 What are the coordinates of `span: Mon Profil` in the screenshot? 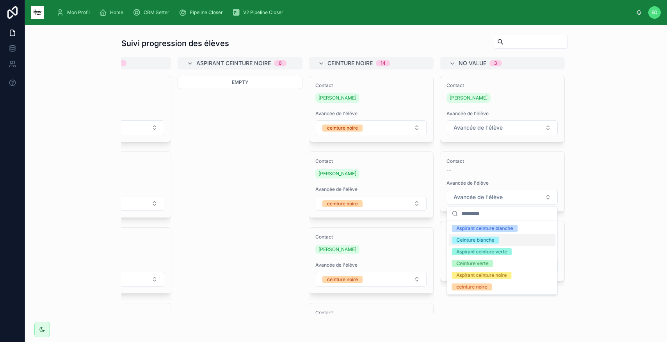 It's located at (78, 12).